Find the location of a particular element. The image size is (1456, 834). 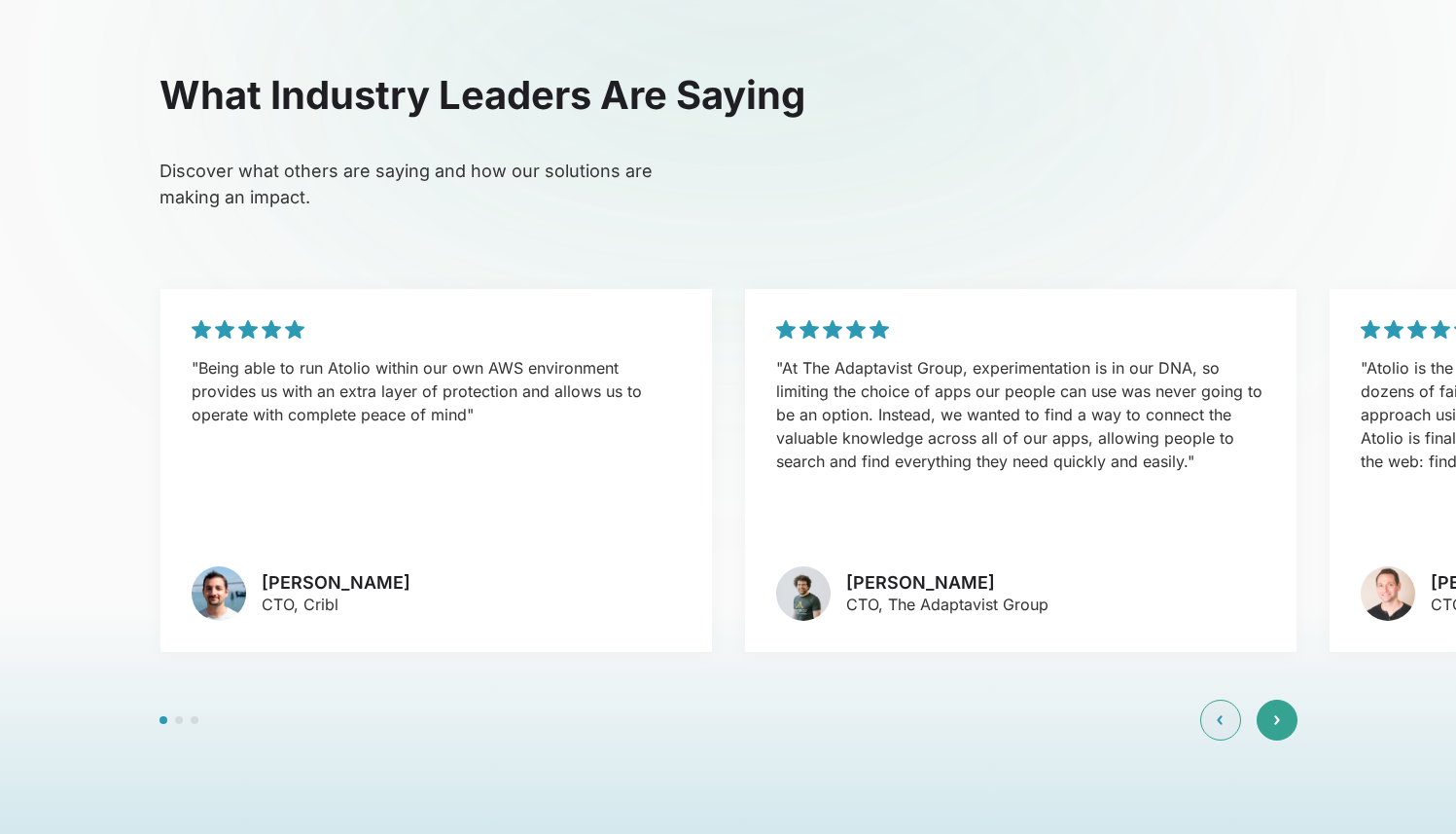

h2: What Industry Leaders Are Saying is located at coordinates (728, 95).